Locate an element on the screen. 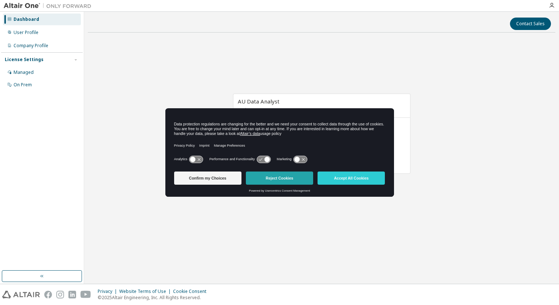 This screenshot has height=305, width=559. div: Company Profile is located at coordinates (31, 46).